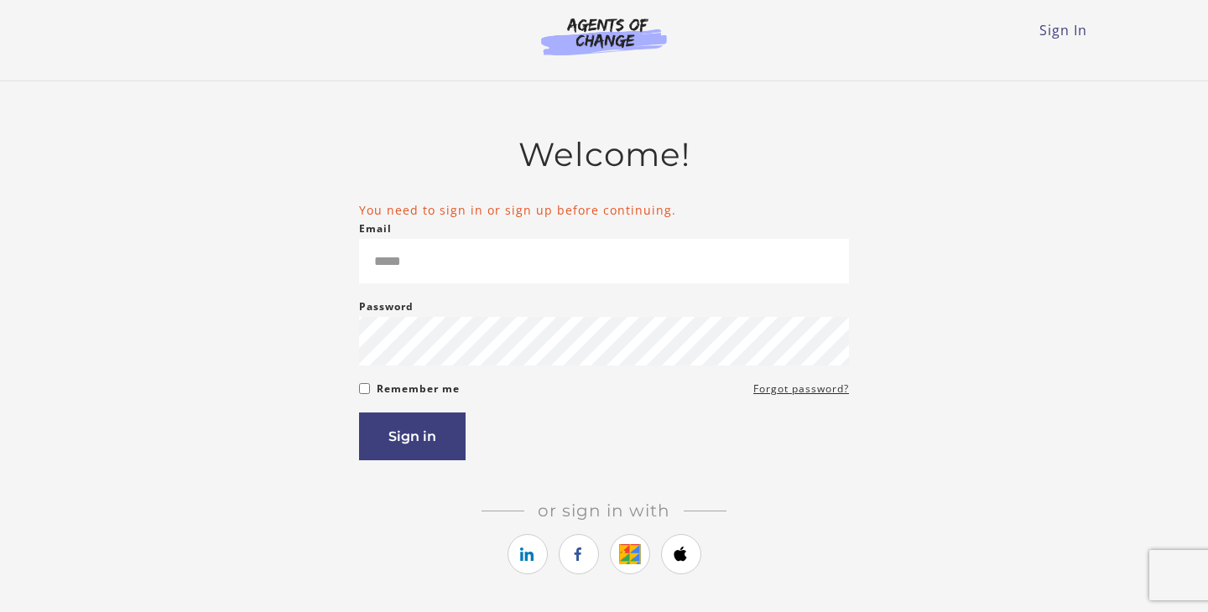 This screenshot has width=1208, height=612. What do you see at coordinates (604, 154) in the screenshot?
I see `h2: Welcome!` at bounding box center [604, 154].